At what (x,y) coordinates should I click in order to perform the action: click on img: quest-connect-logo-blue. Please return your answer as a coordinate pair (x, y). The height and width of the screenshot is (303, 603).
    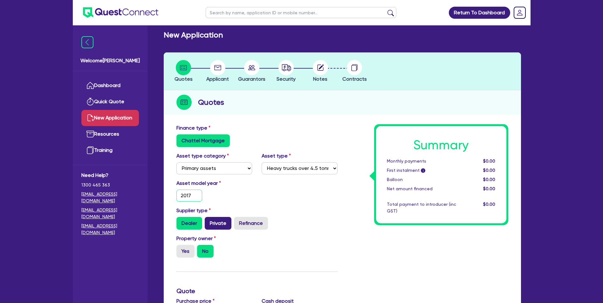
    Looking at the image, I should click on (121, 12).